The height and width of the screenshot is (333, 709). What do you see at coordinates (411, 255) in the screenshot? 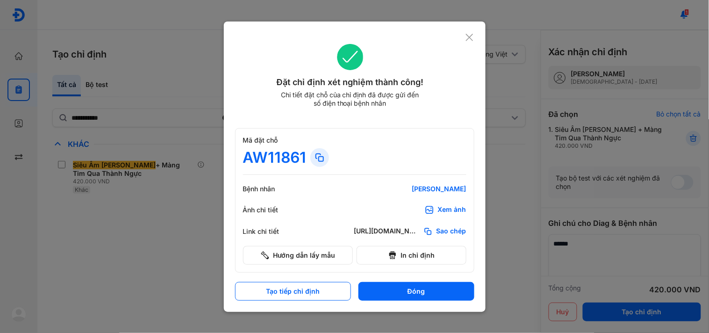
I see `button: In chỉ định` at bounding box center [411, 255].